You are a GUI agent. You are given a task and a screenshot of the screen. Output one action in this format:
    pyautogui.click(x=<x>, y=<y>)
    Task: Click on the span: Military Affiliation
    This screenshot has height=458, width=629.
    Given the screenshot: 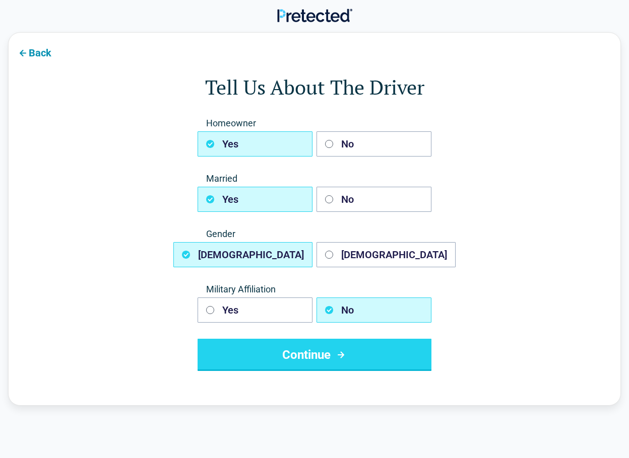 What is the action you would take?
    pyautogui.click(x=314, y=290)
    